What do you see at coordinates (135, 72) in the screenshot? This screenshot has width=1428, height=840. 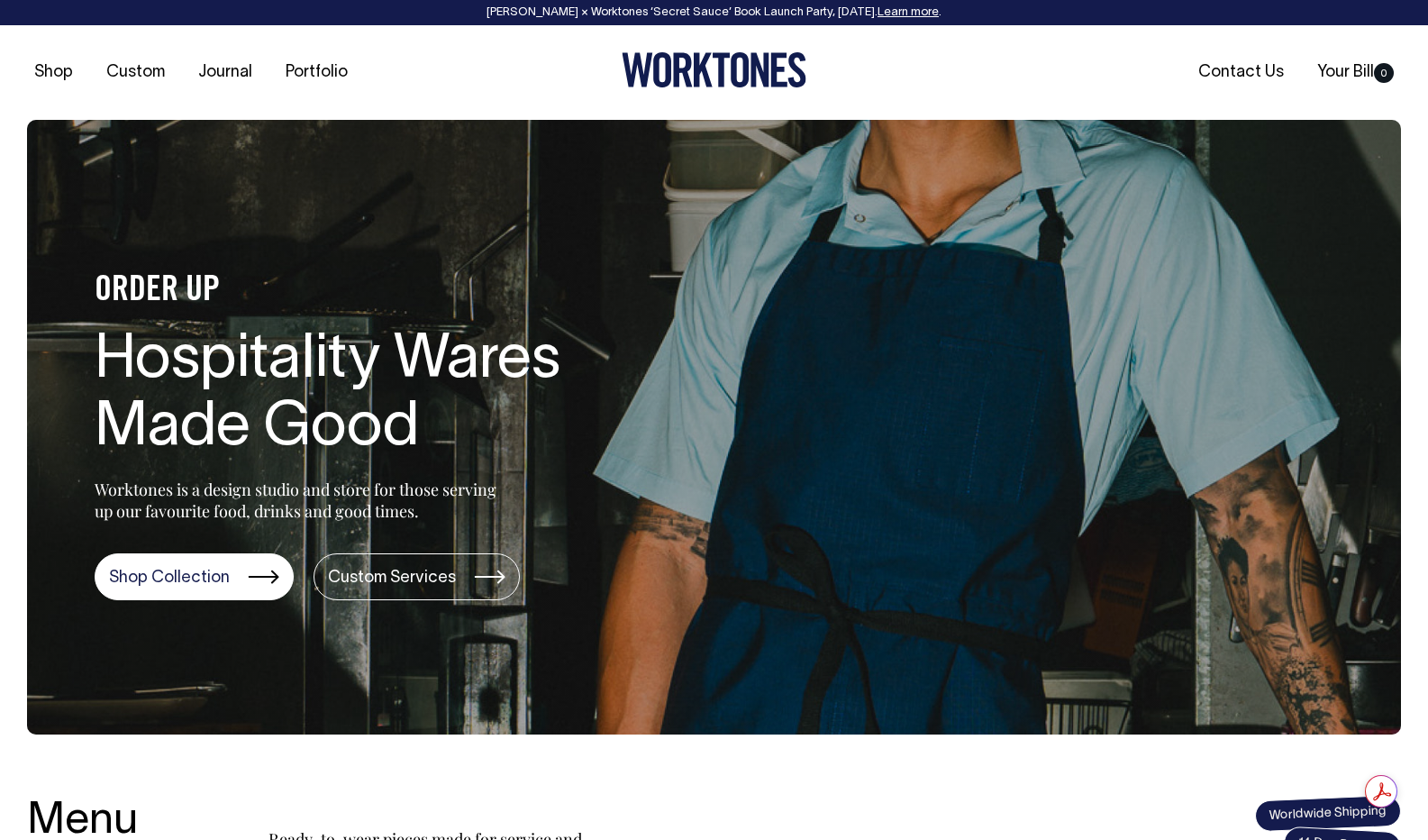 I see `a: Custom` at bounding box center [135, 72].